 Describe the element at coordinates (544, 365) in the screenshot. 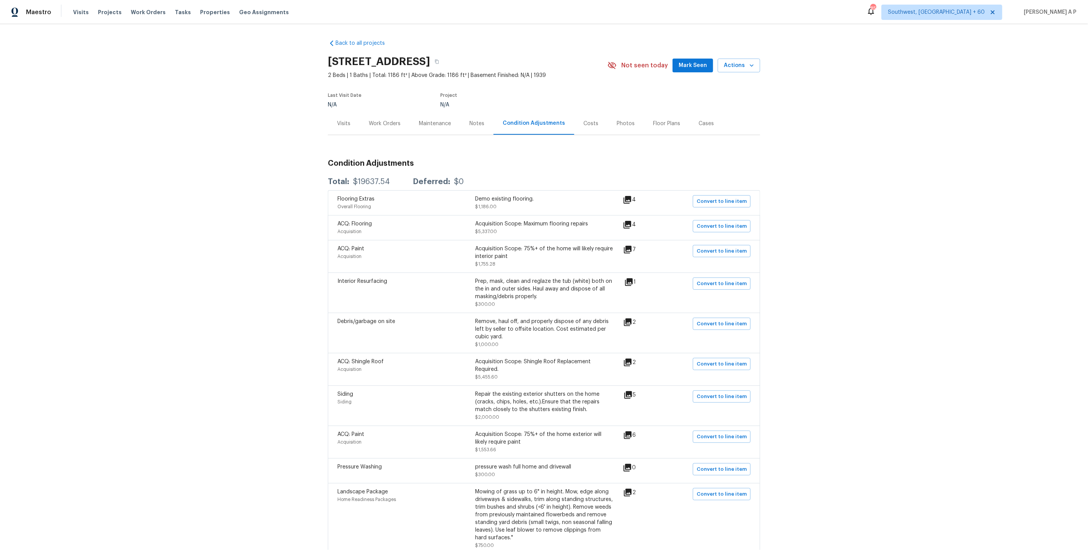

I see `div: Acquisition Scope: Shingle Roof Replacement Required.` at that location.